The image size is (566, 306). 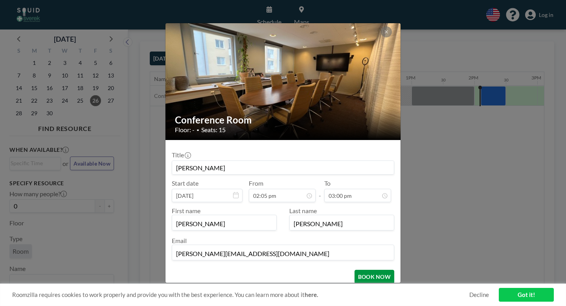 I want to click on a: Got it!, so click(x=527, y=295).